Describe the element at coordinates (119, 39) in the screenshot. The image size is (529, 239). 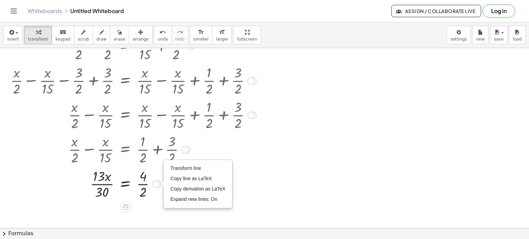
I see `span: erase` at that location.